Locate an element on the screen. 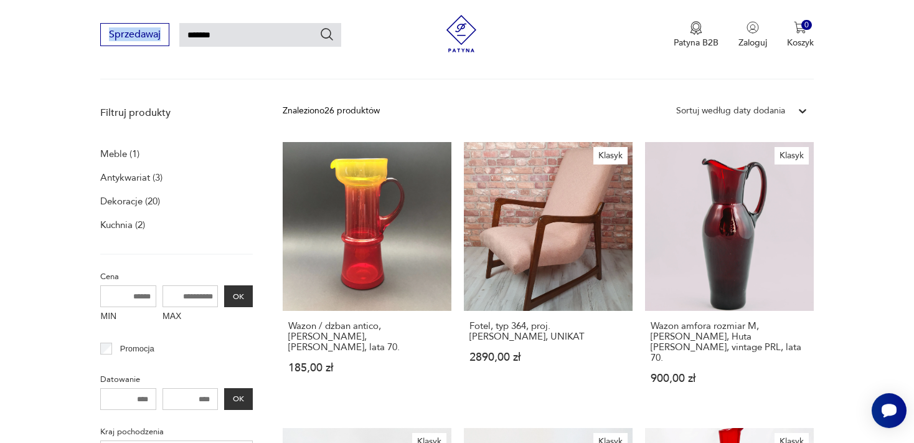  p: Kuchnia (2) is located at coordinates (123, 225).